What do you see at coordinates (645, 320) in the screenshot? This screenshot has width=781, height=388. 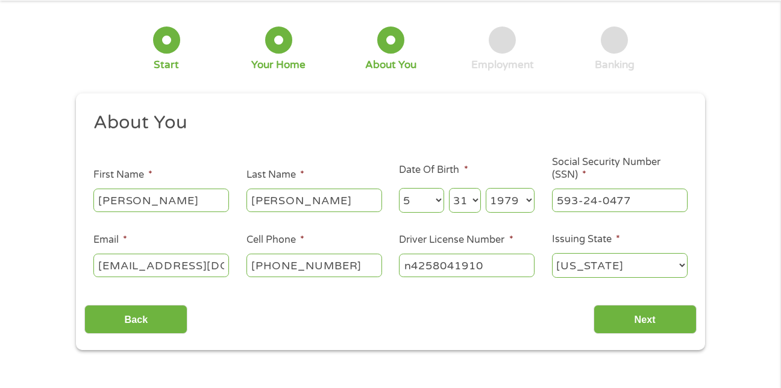 I see `input: Next` at bounding box center [645, 320].